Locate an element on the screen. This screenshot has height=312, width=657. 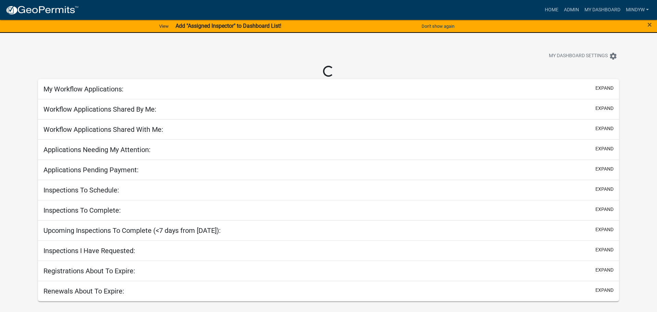
button: Close is located at coordinates (649, 25).